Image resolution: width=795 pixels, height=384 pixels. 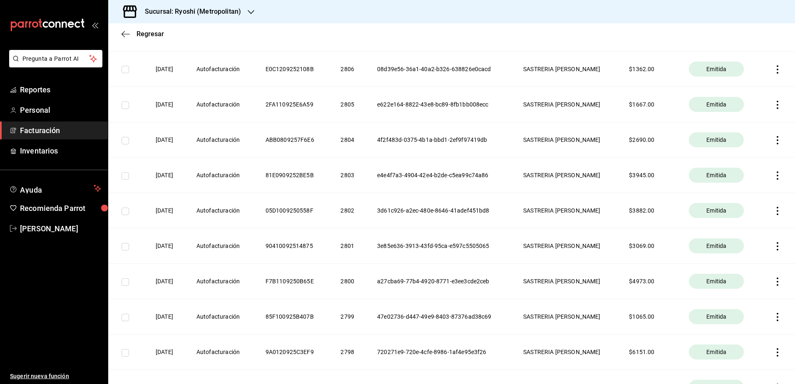 I want to click on th: 2802, so click(x=349, y=211).